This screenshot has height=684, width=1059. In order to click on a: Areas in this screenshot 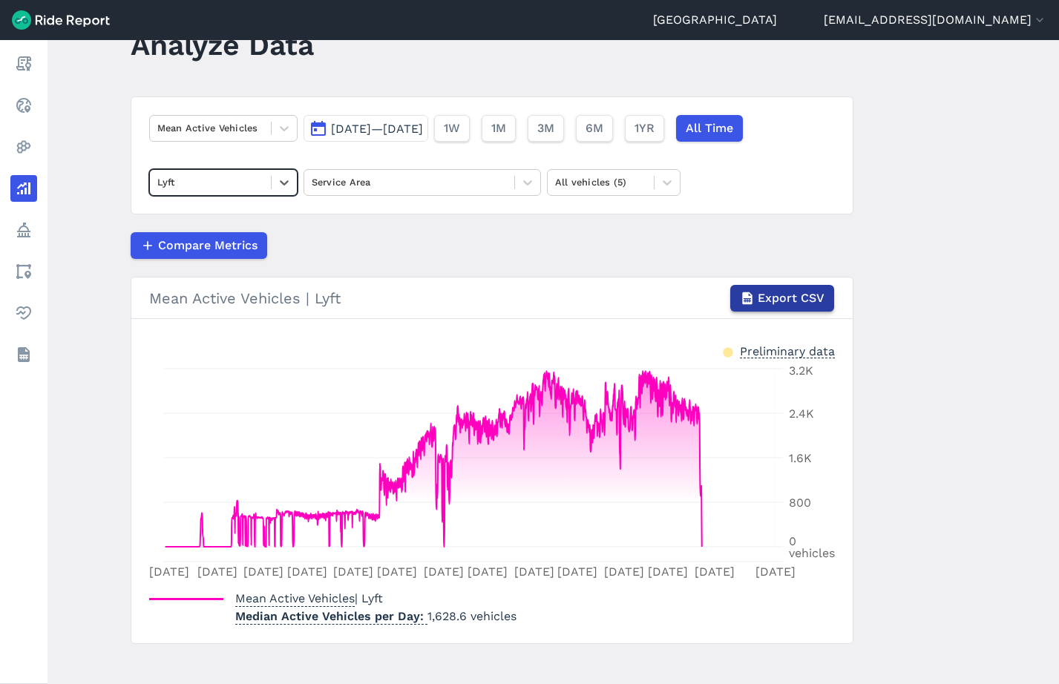, I will do `click(24, 272)`.